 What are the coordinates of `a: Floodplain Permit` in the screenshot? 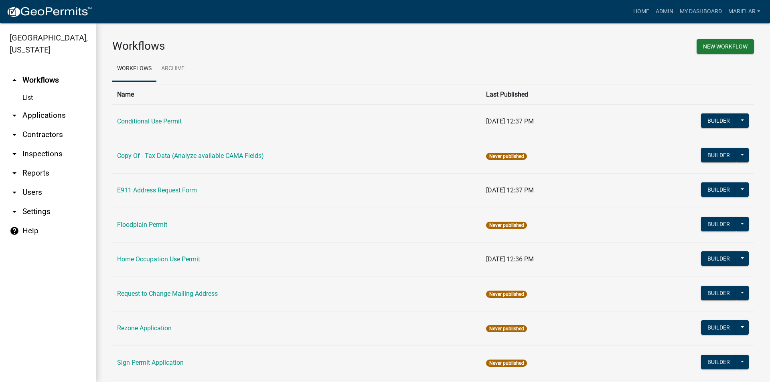 It's located at (142, 225).